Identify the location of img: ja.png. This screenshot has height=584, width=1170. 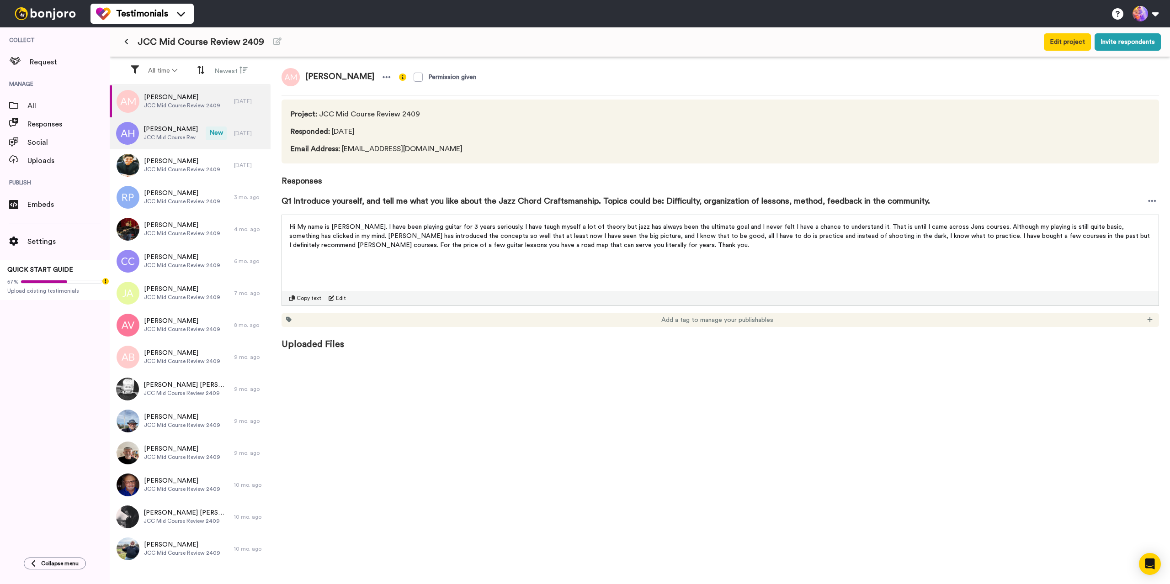
(128, 293).